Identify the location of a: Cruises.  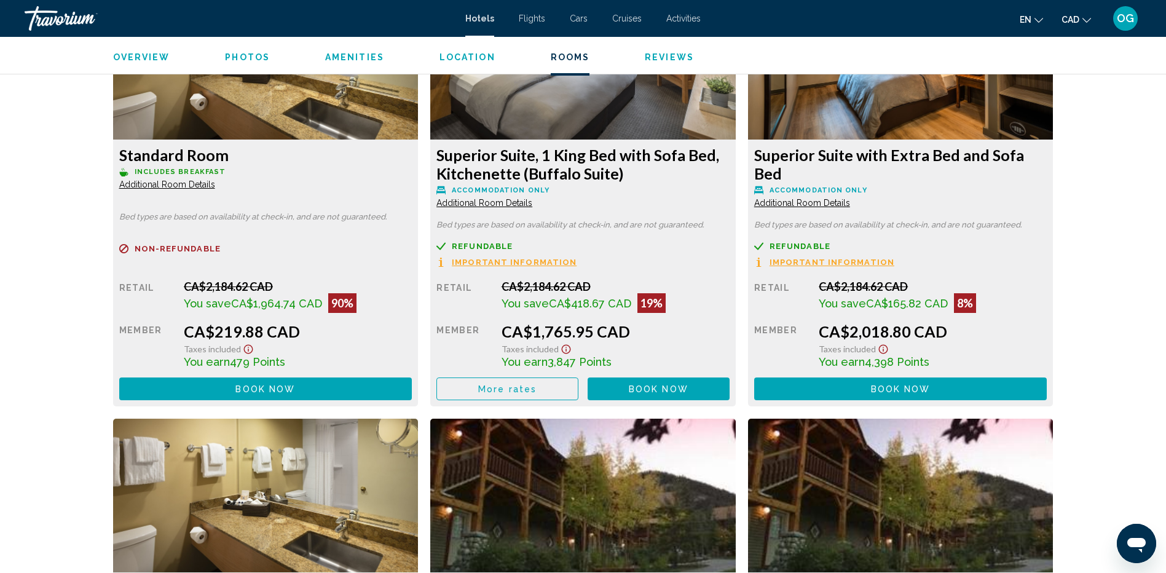
(627, 18).